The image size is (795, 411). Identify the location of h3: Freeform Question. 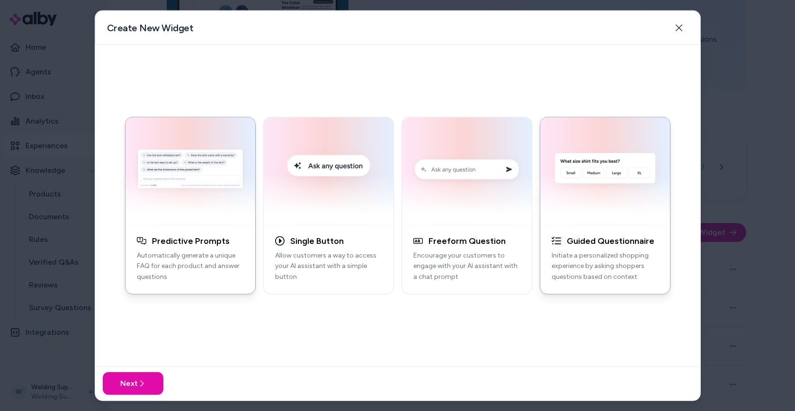
(467, 241).